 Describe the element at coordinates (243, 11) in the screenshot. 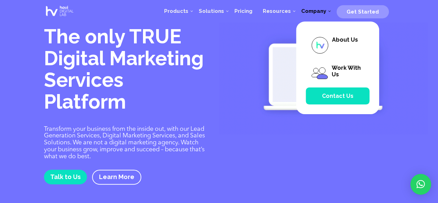

I see `a: Pricing` at that location.